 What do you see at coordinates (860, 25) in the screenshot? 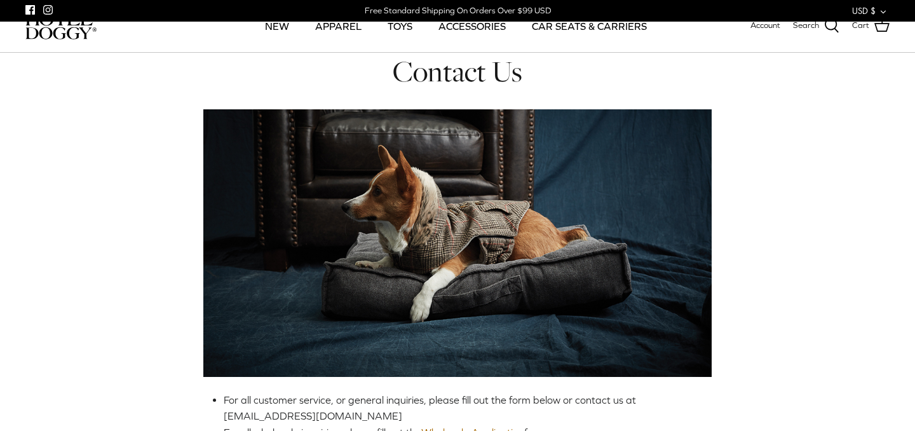
I see `span: Cart` at bounding box center [860, 25].